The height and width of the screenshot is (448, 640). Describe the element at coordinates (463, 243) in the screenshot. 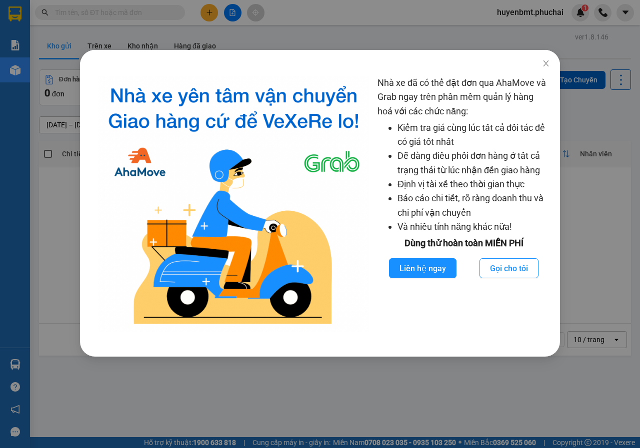

I see `div: Dùng thử hoàn toàn MIỄN PHÍ` at that location.